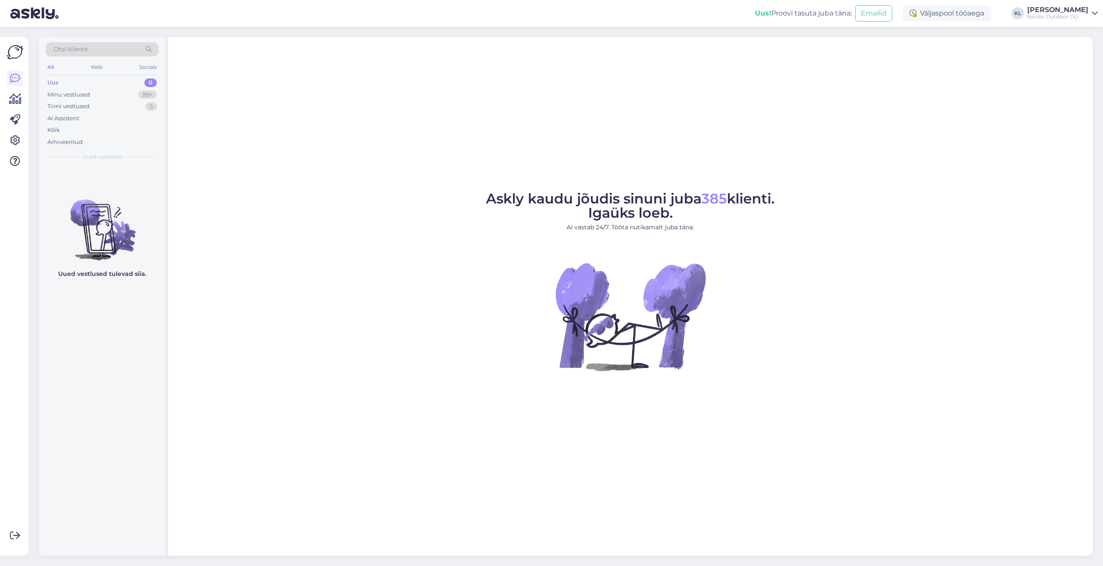 Image resolution: width=1103 pixels, height=566 pixels. I want to click on b: Uus!, so click(763, 13).